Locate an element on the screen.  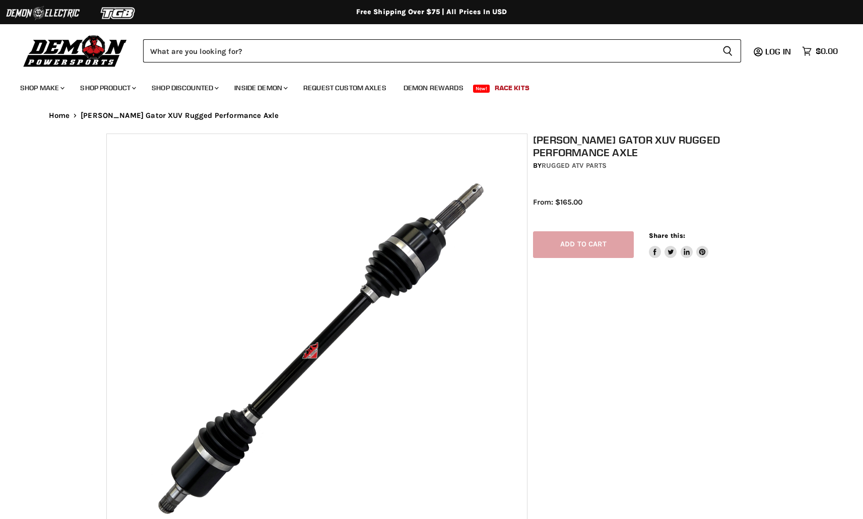
a: Demon Rewards is located at coordinates (433, 88).